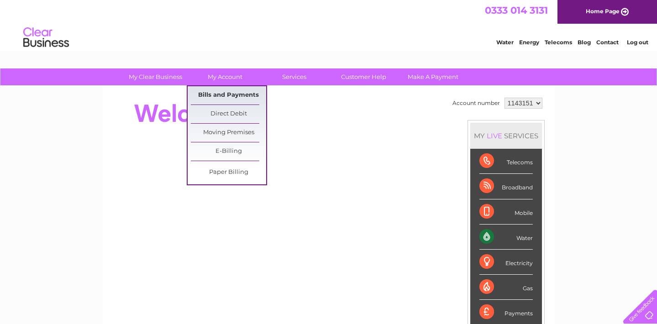 The width and height of the screenshot is (657, 324). I want to click on div: MY SERVICES, so click(506, 136).